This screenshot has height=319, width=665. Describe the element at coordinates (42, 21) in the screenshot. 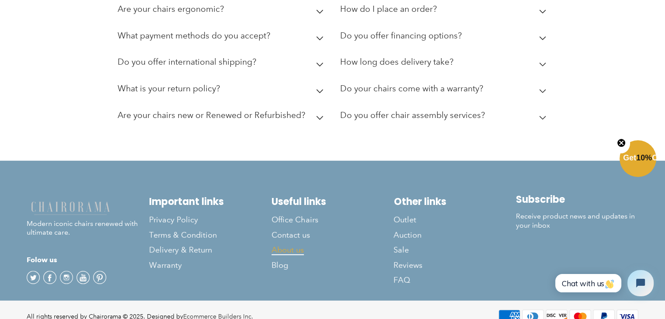

I see `span: Chat with us` at that location.